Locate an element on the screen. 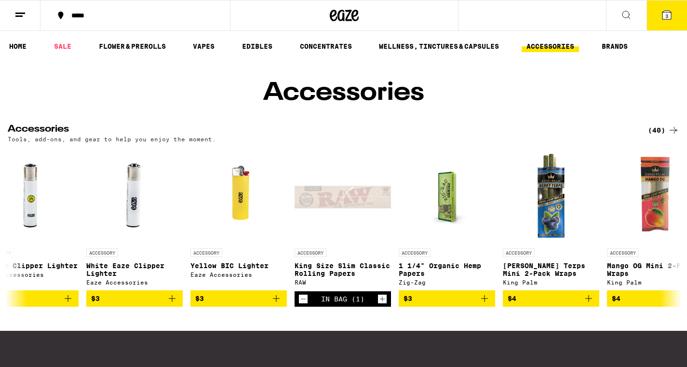  a: Open page for Berry Terps Mini 2-Pack Wraps from King Palm is located at coordinates (551, 218).